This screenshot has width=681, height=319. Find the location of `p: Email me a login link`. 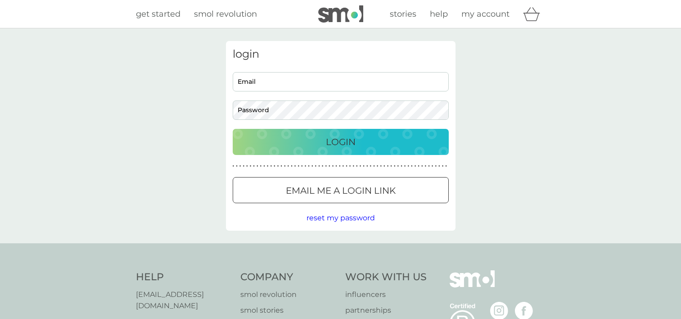

p: Email me a login link is located at coordinates (341, 190).